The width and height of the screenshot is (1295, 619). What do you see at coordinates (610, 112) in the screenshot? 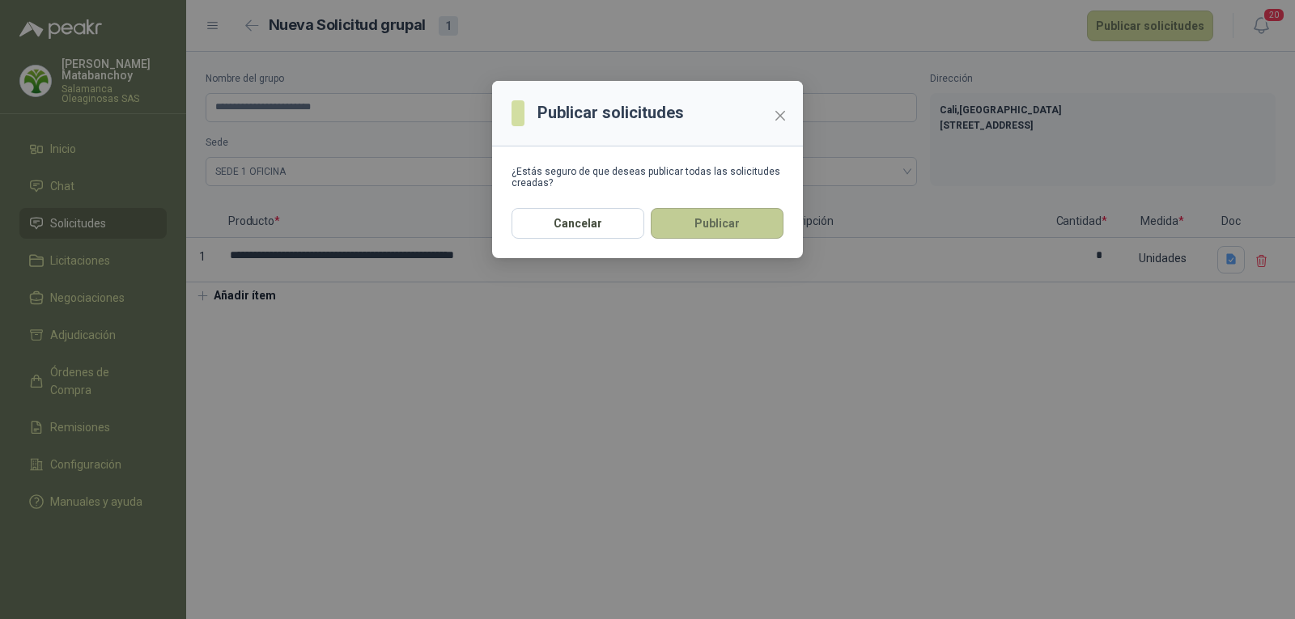
I see `h3: Publicar solicitudes` at bounding box center [610, 112].